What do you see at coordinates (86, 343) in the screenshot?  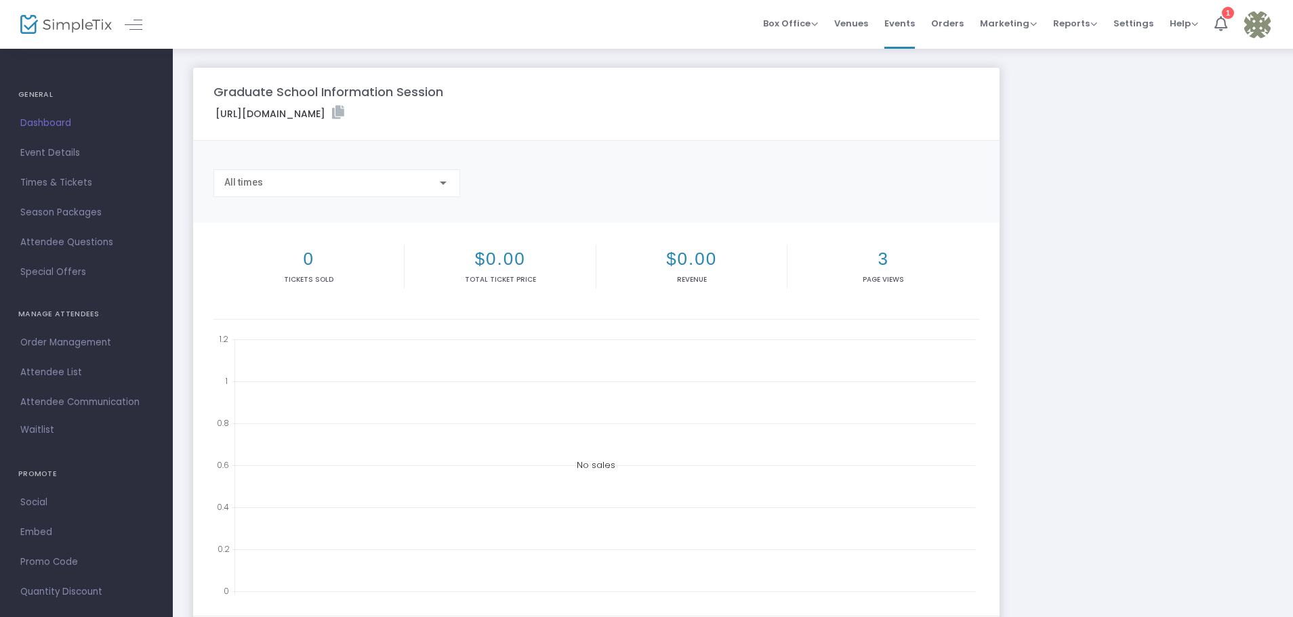 I see `span: Order Management` at bounding box center [86, 343].